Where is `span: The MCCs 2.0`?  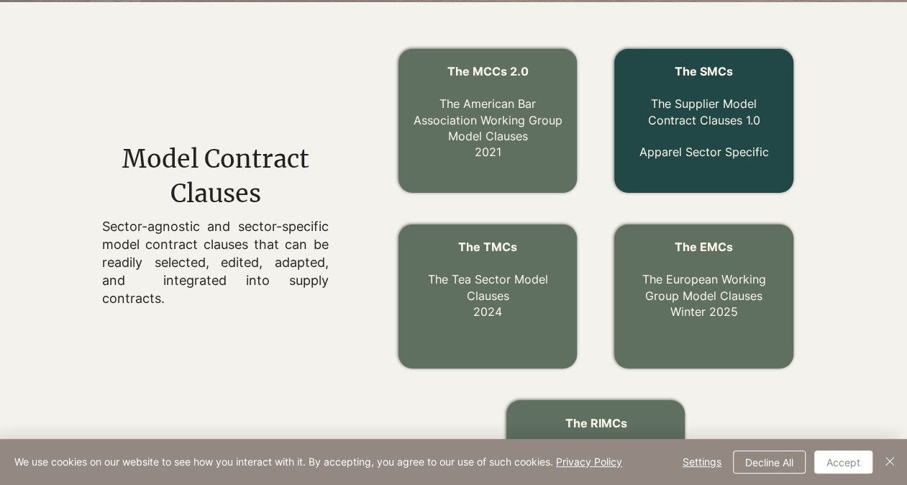 span: The MCCs 2.0 is located at coordinates (488, 71).